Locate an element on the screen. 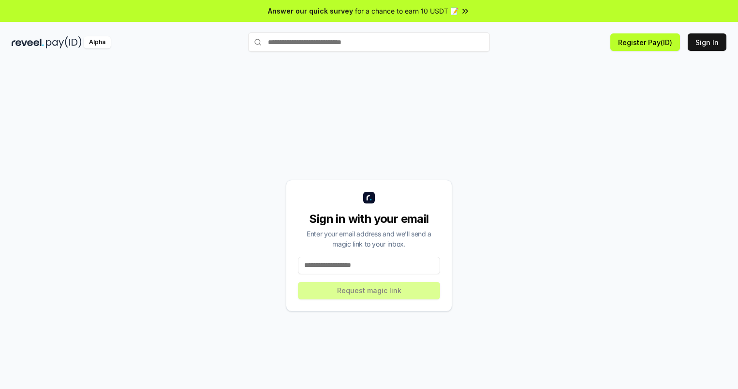 Image resolution: width=738 pixels, height=389 pixels. img: logo_small is located at coordinates (369, 197).